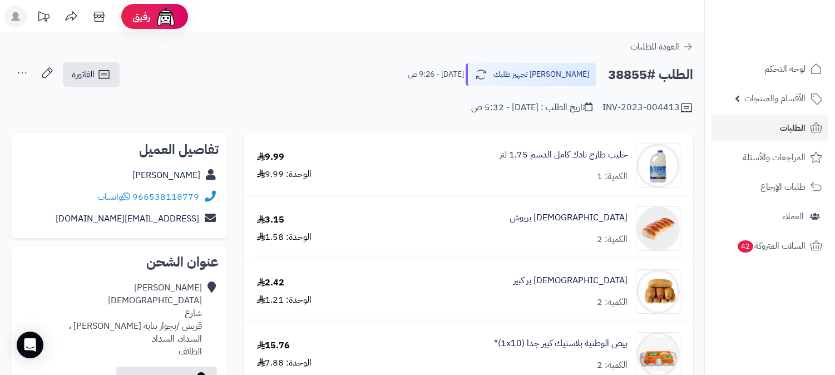  Describe the element at coordinates (793, 217) in the screenshot. I see `span: العملاء` at that location.